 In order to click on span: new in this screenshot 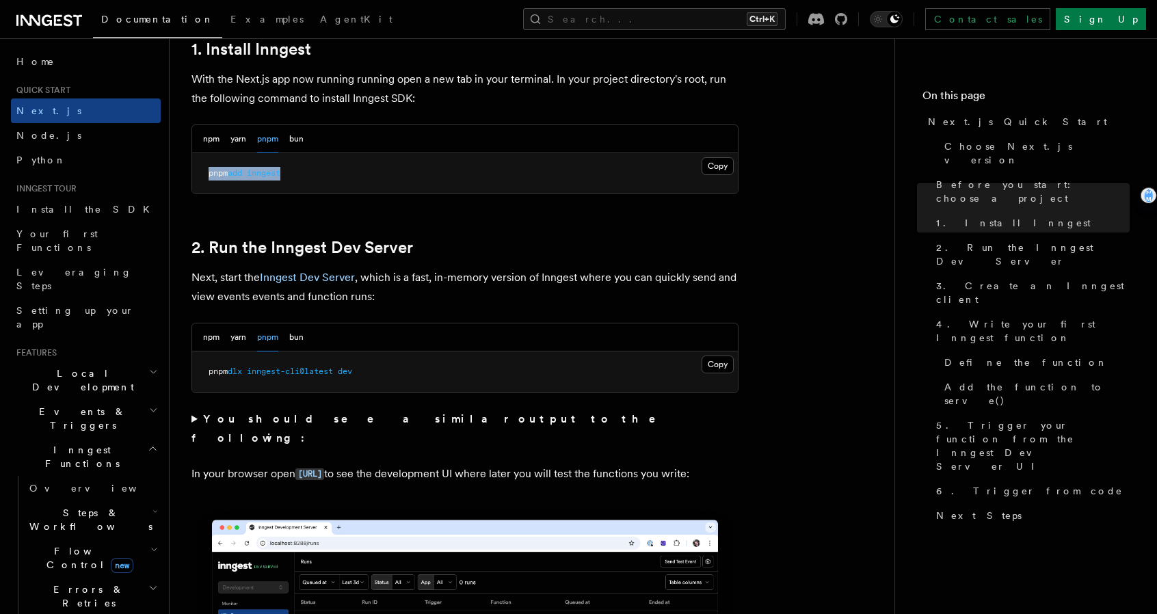, I will do `click(122, 566)`.